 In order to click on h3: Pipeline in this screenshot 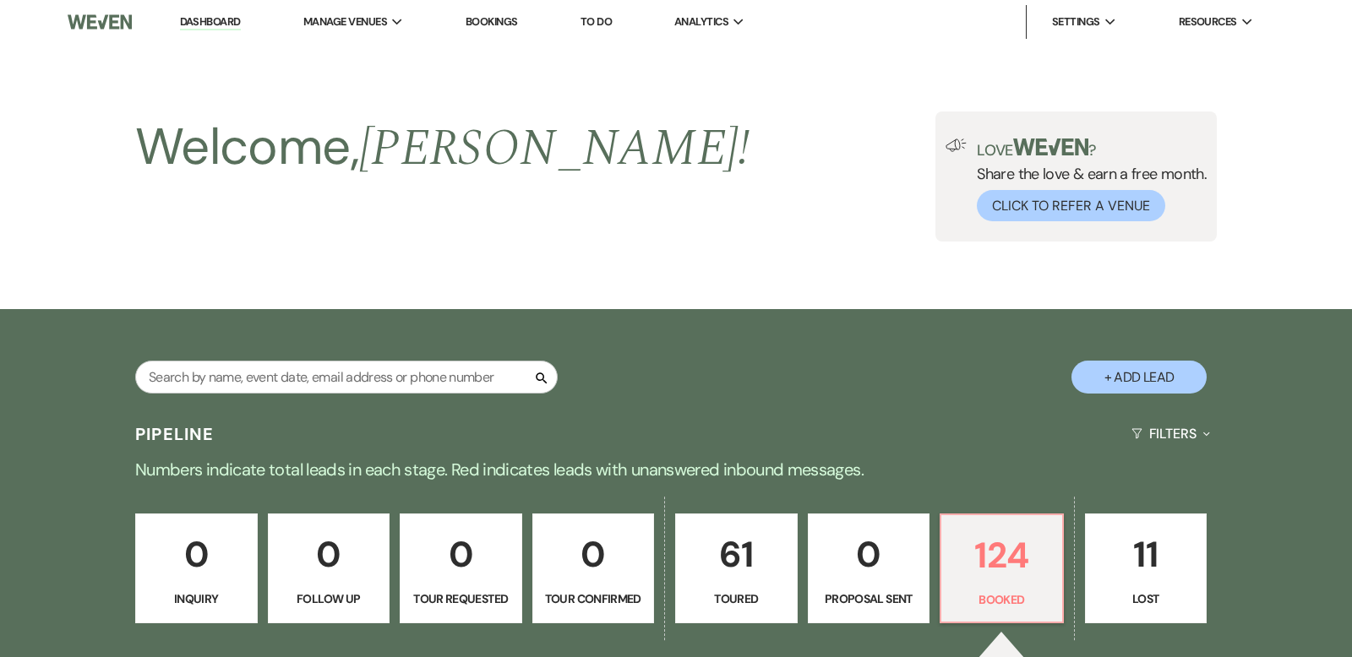, I will do `click(175, 434)`.